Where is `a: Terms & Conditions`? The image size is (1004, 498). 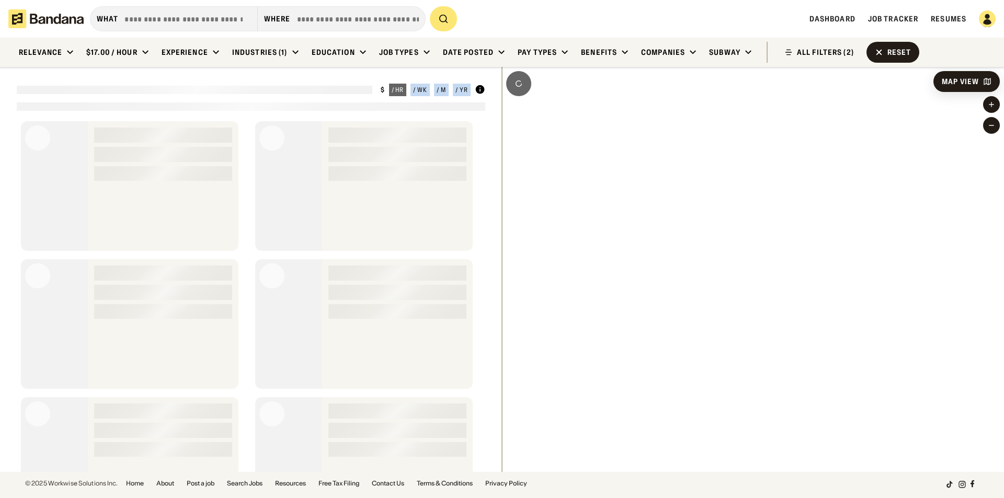
a: Terms & Conditions is located at coordinates (444, 484).